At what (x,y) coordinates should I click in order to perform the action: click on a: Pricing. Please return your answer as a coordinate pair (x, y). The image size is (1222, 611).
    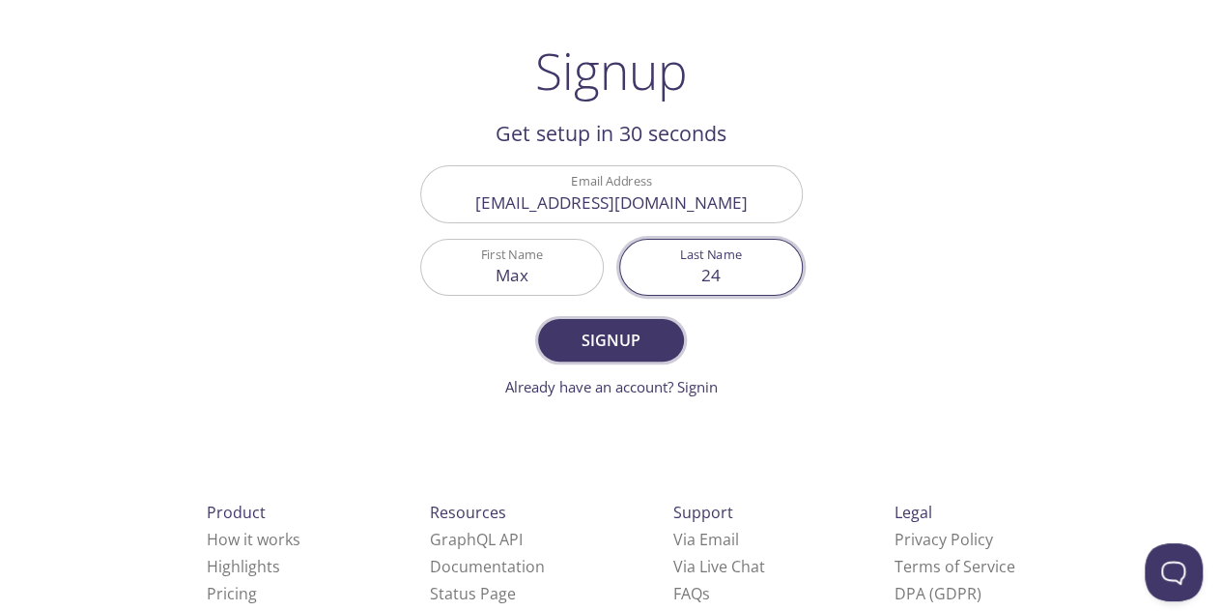
    Looking at the image, I should click on (232, 593).